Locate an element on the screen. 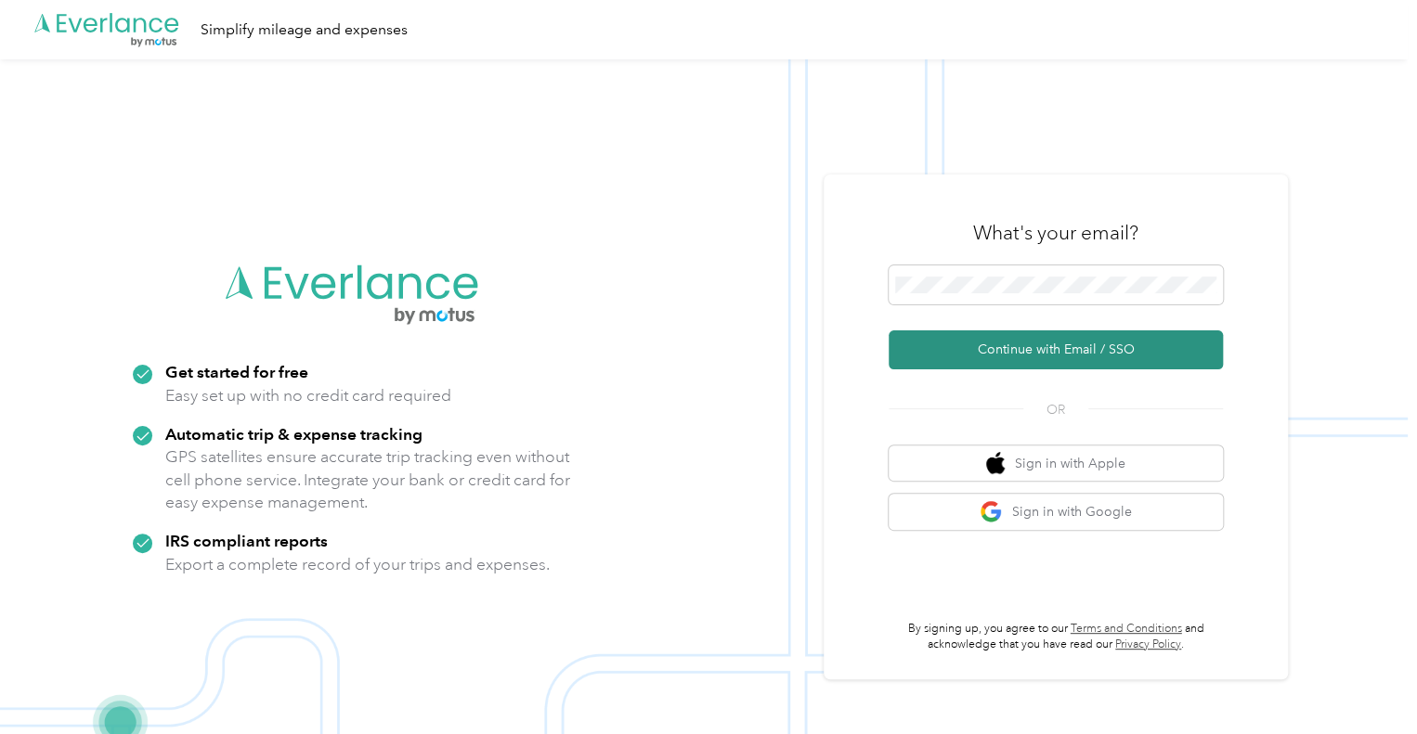  span: OR is located at coordinates (1056, 409).